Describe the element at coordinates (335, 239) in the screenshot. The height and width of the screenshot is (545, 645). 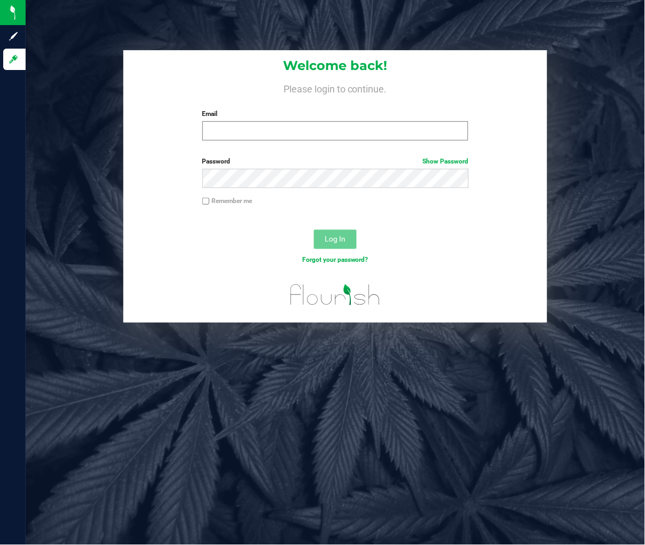
I see `button: Log In` at that location.